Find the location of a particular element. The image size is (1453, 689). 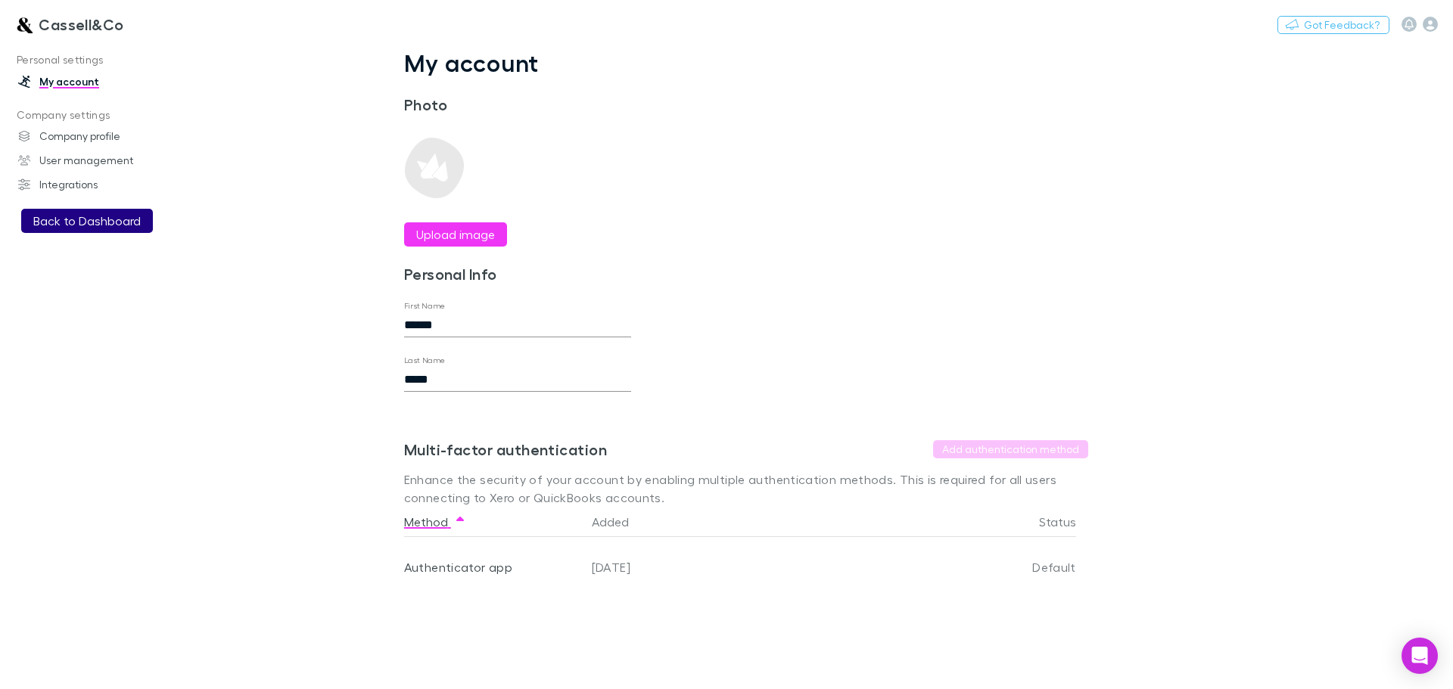

div: Authenticator app is located at coordinates (492, 568).